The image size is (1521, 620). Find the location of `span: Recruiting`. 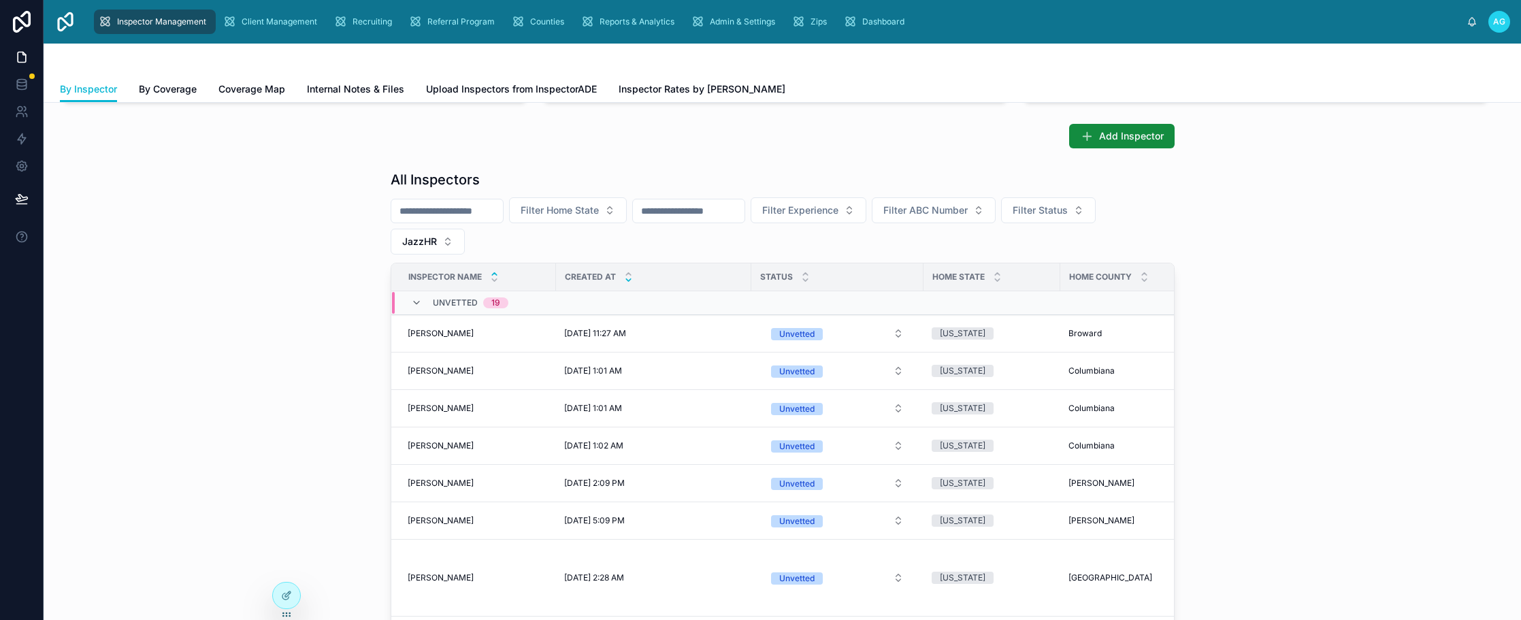

span: Recruiting is located at coordinates (372, 22).